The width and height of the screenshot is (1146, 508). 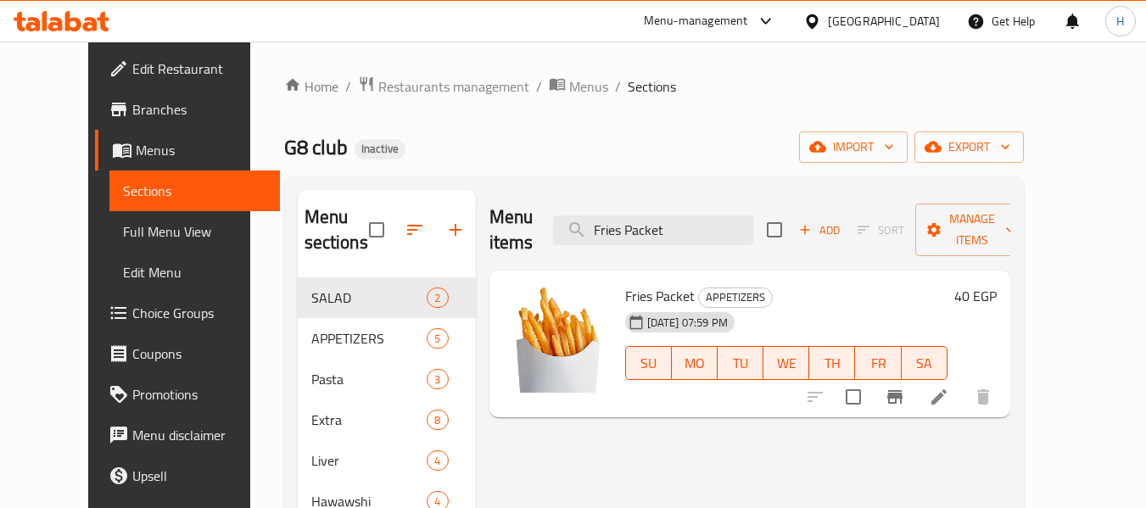 I want to click on button: Add, so click(x=819, y=230).